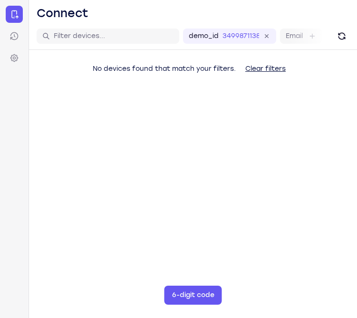 The width and height of the screenshot is (357, 318). Describe the element at coordinates (193, 295) in the screenshot. I see `button: 6-digit code` at that location.